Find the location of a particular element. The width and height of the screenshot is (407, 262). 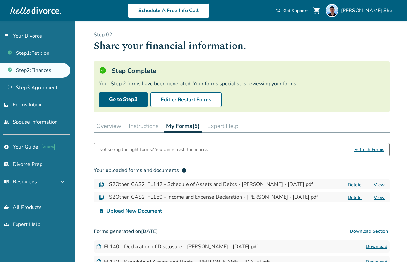

span: phone_in_talk is located at coordinates (278, 11).